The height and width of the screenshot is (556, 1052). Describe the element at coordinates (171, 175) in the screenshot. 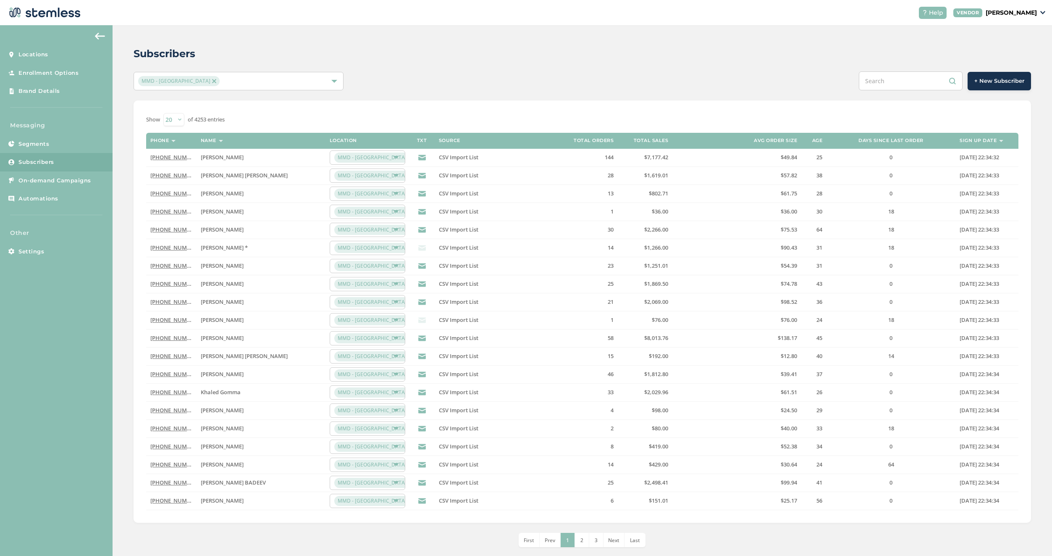

I see `label: (201) 602-7767` at that location.